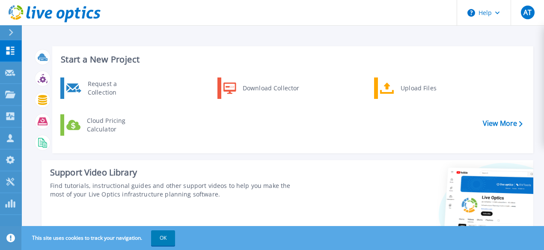 The width and height of the screenshot is (544, 250). What do you see at coordinates (104, 125) in the screenshot?
I see `a: Cloud Pricing Calculator` at bounding box center [104, 125].